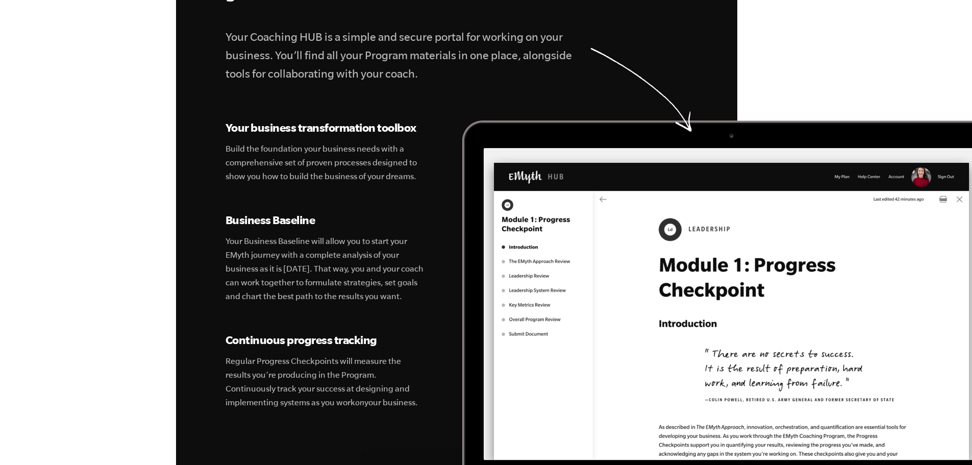 The image size is (972, 465). What do you see at coordinates (326, 268) in the screenshot?
I see `p: Your Business Baseline will allow you to start your EMyth journey with a complete analysis of you...` at bounding box center [326, 268].